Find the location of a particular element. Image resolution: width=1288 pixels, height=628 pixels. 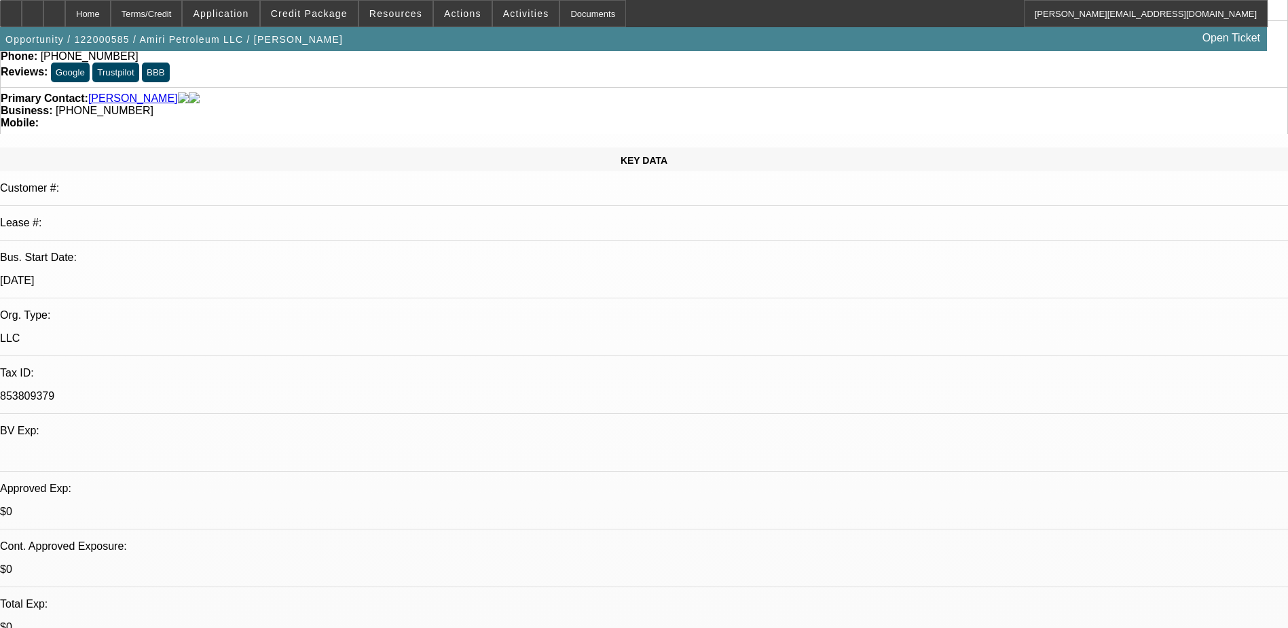

strong: Mobile: is located at coordinates (20, 122).